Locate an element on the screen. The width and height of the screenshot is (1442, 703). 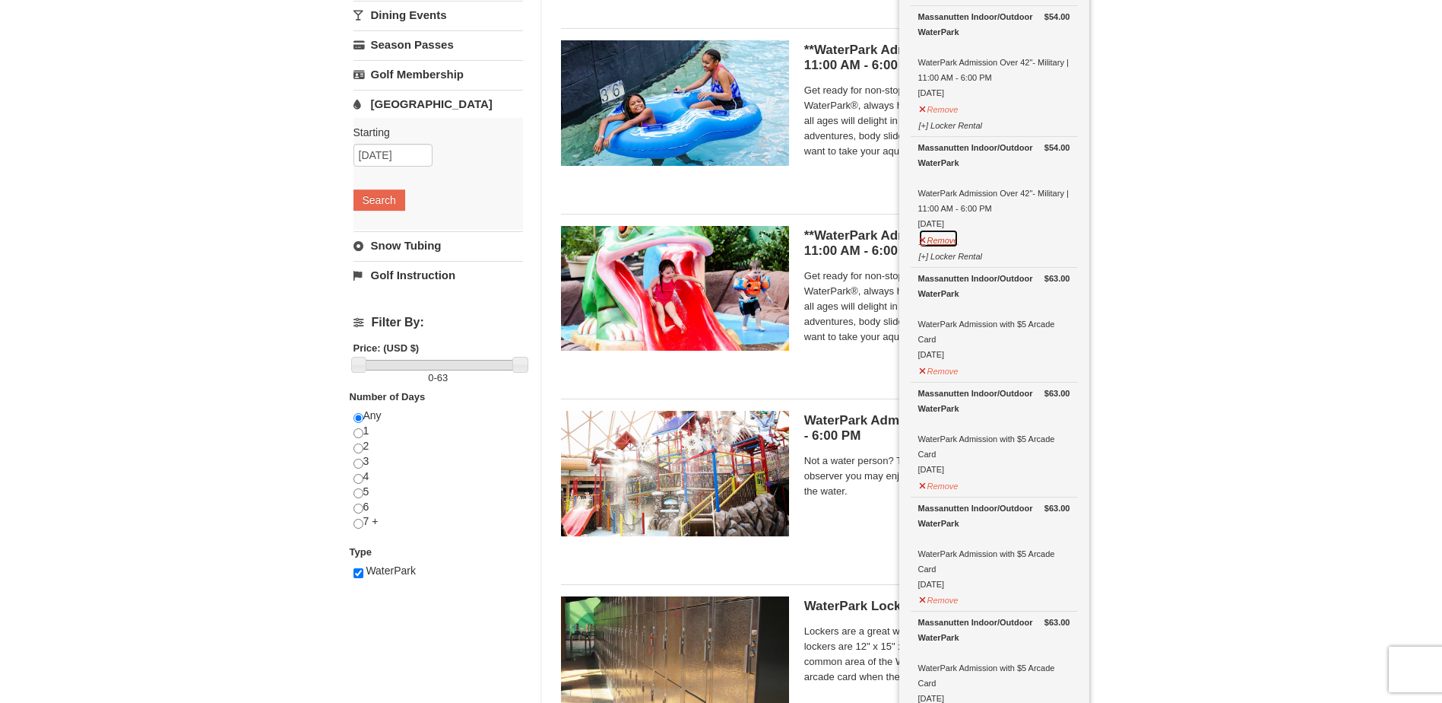
h5: **WaterPark Admission - Under 42” Tall | 11:00 AM - 6:00 PM is located at coordinates (937, 243).